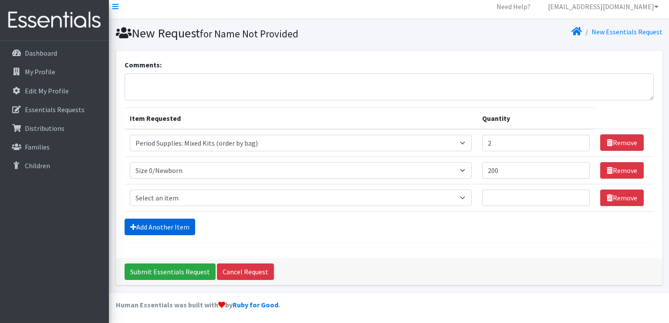 Image resolution: width=669 pixels, height=323 pixels. I want to click on a: Children, so click(54, 166).